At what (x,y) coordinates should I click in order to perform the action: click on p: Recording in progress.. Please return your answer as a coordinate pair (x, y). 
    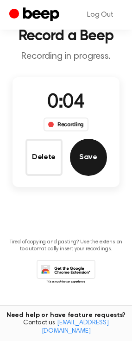
    Looking at the image, I should click on (66, 56).